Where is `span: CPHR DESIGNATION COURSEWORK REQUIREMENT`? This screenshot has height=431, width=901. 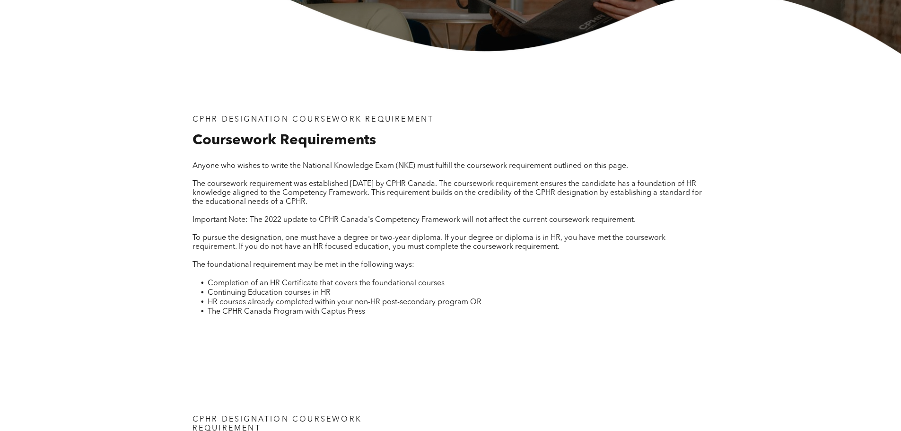 span: CPHR DESIGNATION COURSEWORK REQUIREMENT is located at coordinates (313, 120).